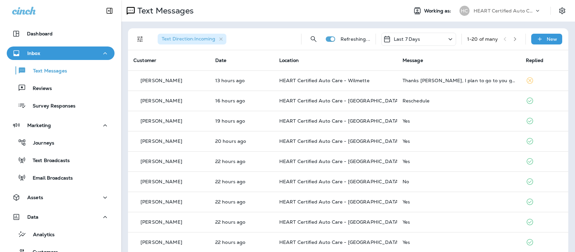 Image resolution: width=575 pixels, height=252 pixels. What do you see at coordinates (465, 11) in the screenshot?
I see `div: HC` at bounding box center [465, 11].